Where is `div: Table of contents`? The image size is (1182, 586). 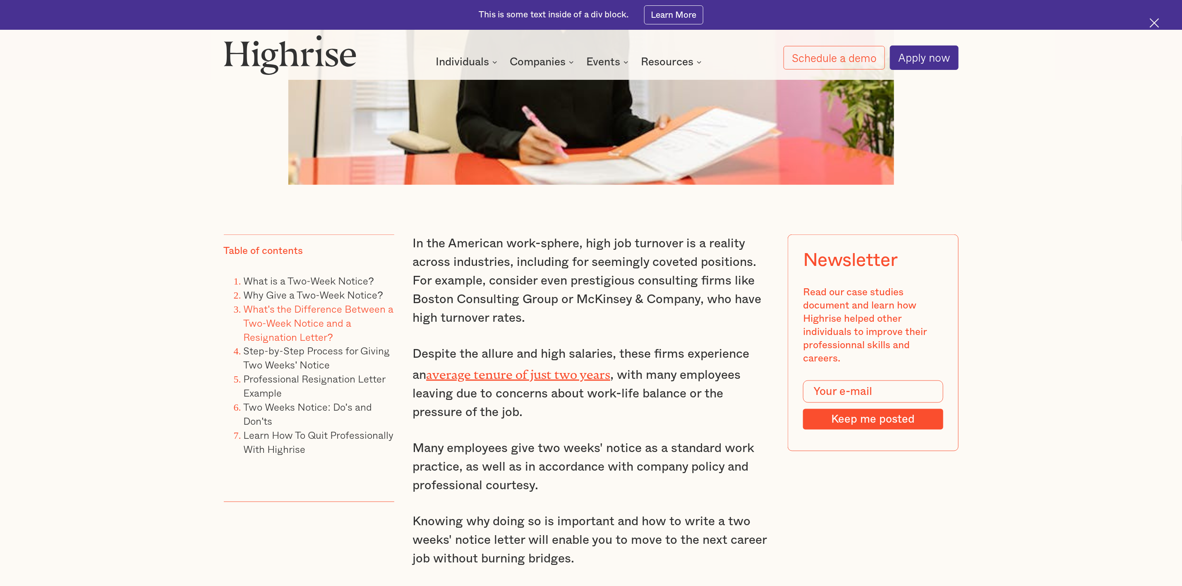
div: Table of contents is located at coordinates (264, 252).